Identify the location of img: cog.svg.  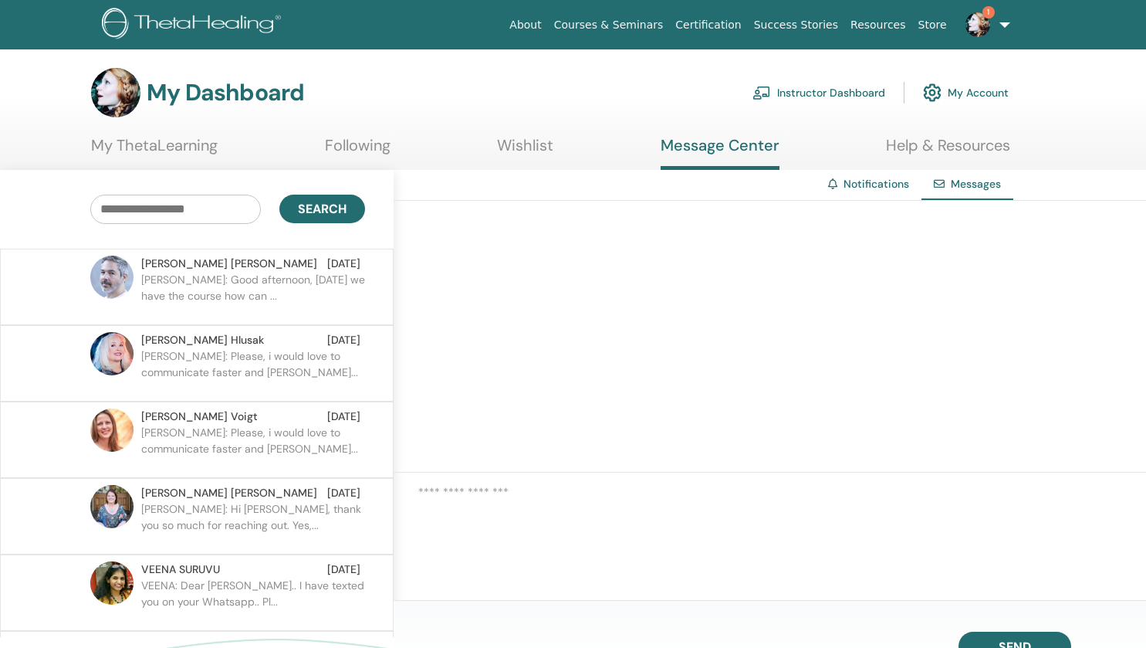
(932, 93).